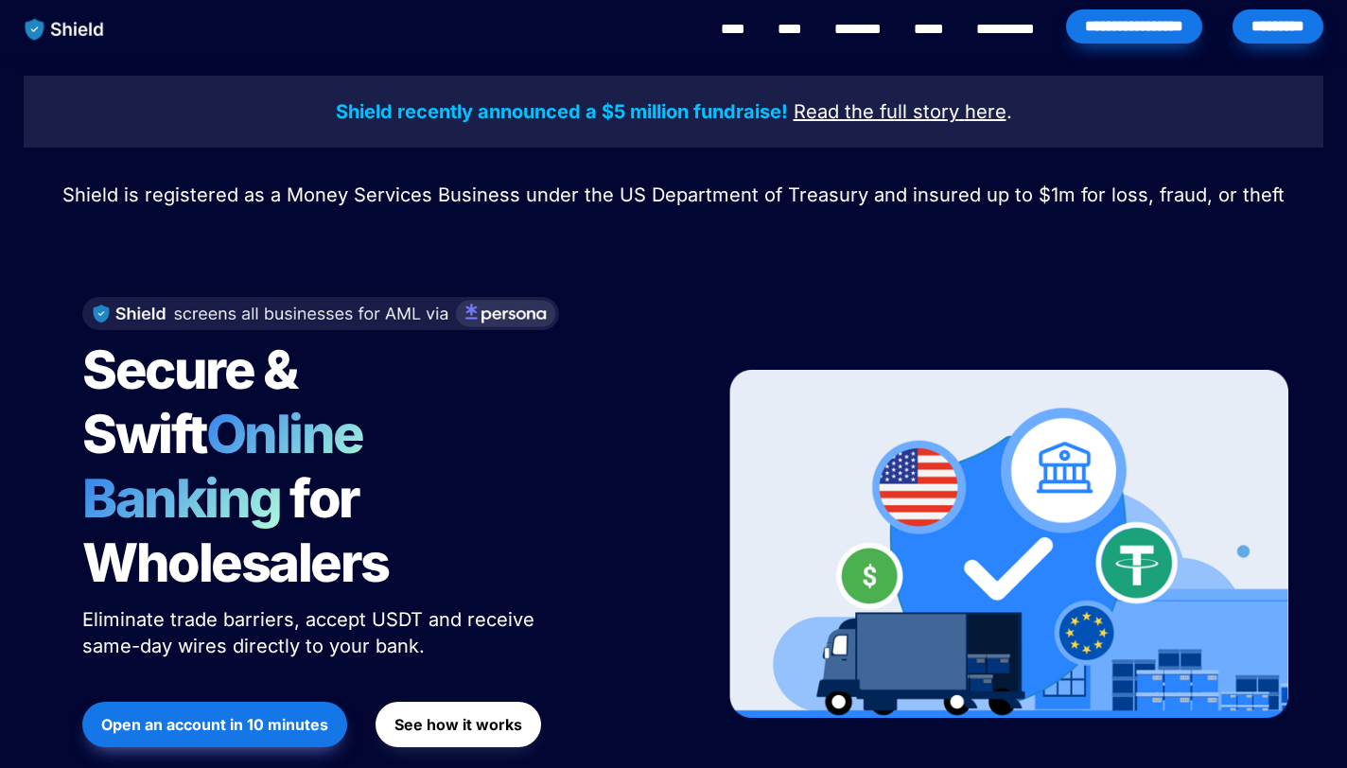  I want to click on strong: Open an account in 10 minutes, so click(215, 725).